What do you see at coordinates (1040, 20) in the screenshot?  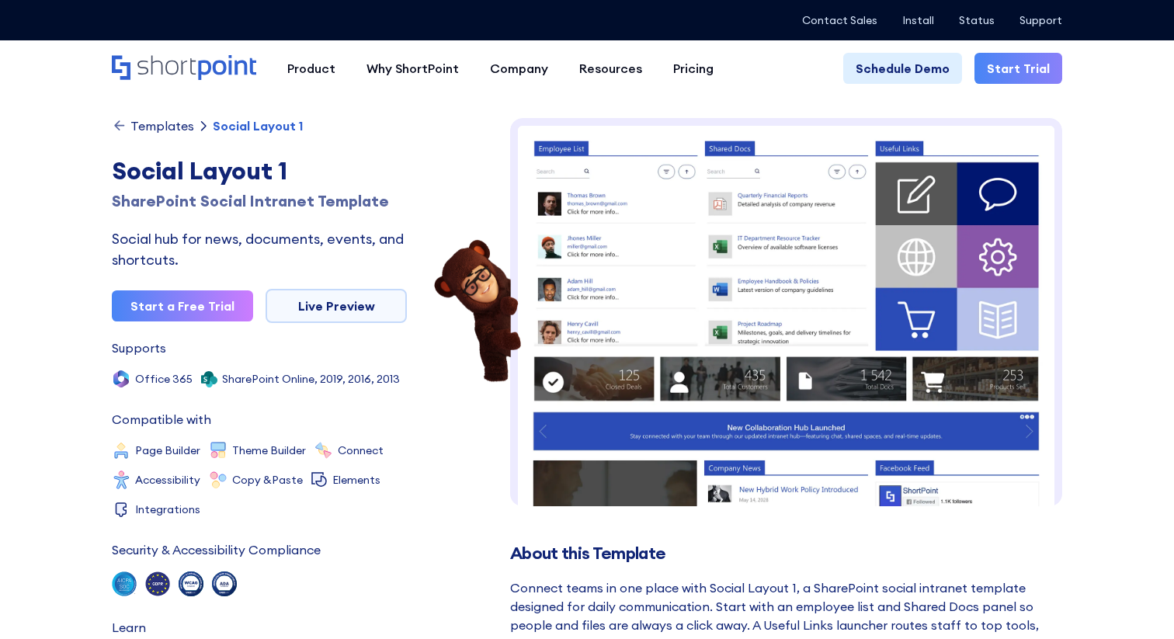 I see `p: Support` at bounding box center [1040, 20].